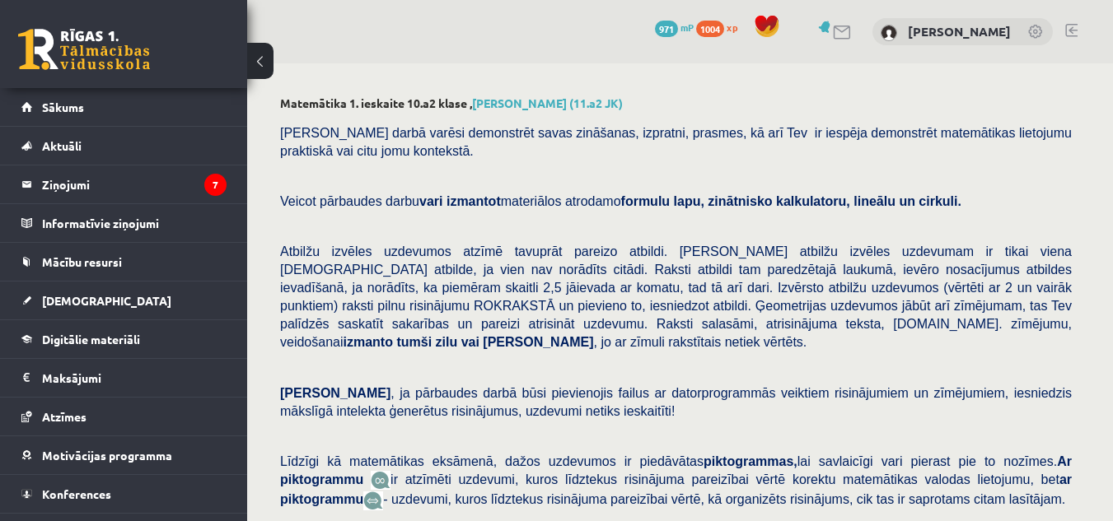 The height and width of the screenshot is (521, 1113). I want to click on a: Mācību resursi, so click(124, 262).